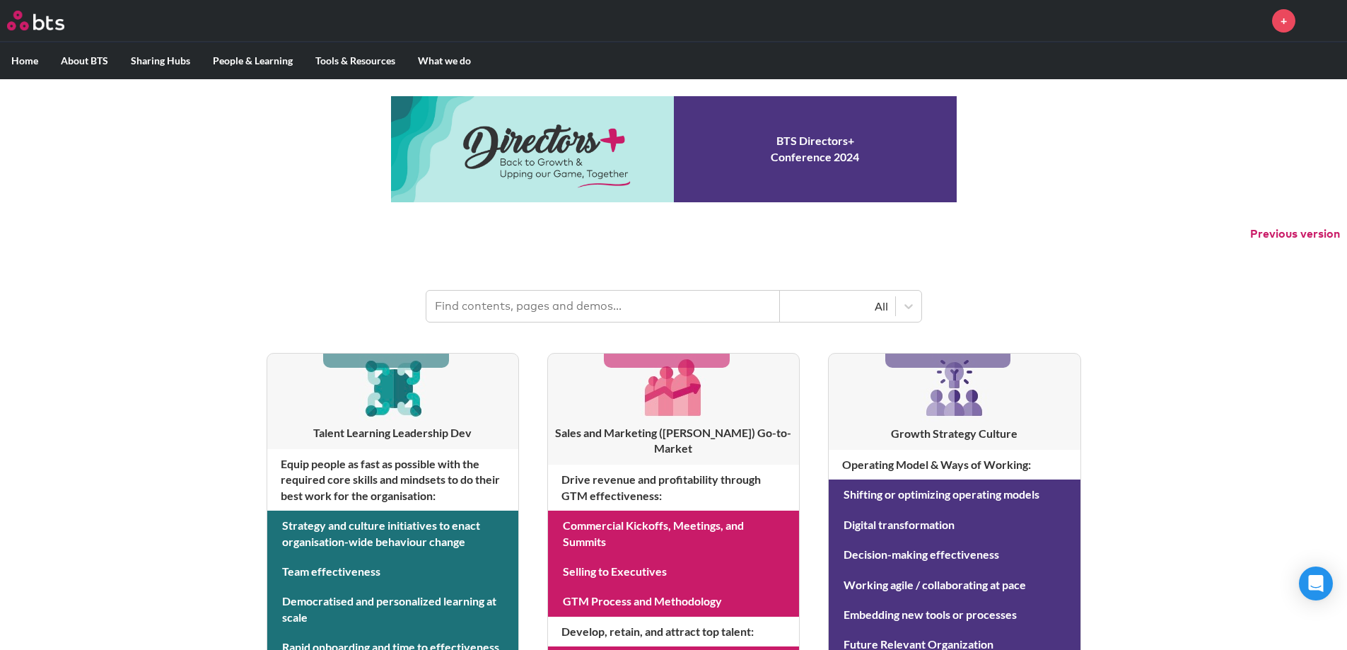 This screenshot has width=1347, height=650. What do you see at coordinates (1295, 234) in the screenshot?
I see `button: Previous version` at bounding box center [1295, 234].